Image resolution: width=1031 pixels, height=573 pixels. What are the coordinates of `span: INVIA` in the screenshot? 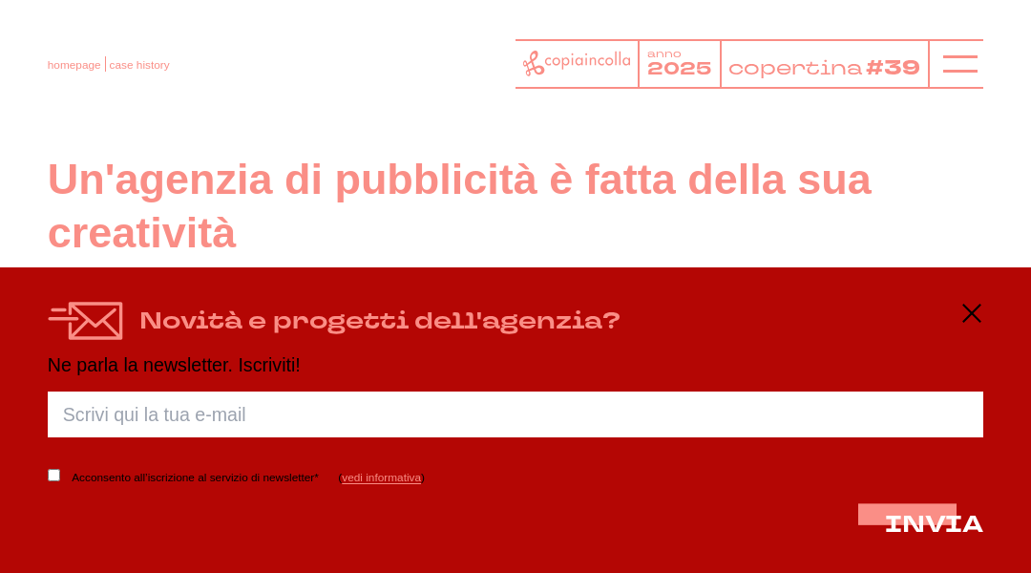 It's located at (934, 524).